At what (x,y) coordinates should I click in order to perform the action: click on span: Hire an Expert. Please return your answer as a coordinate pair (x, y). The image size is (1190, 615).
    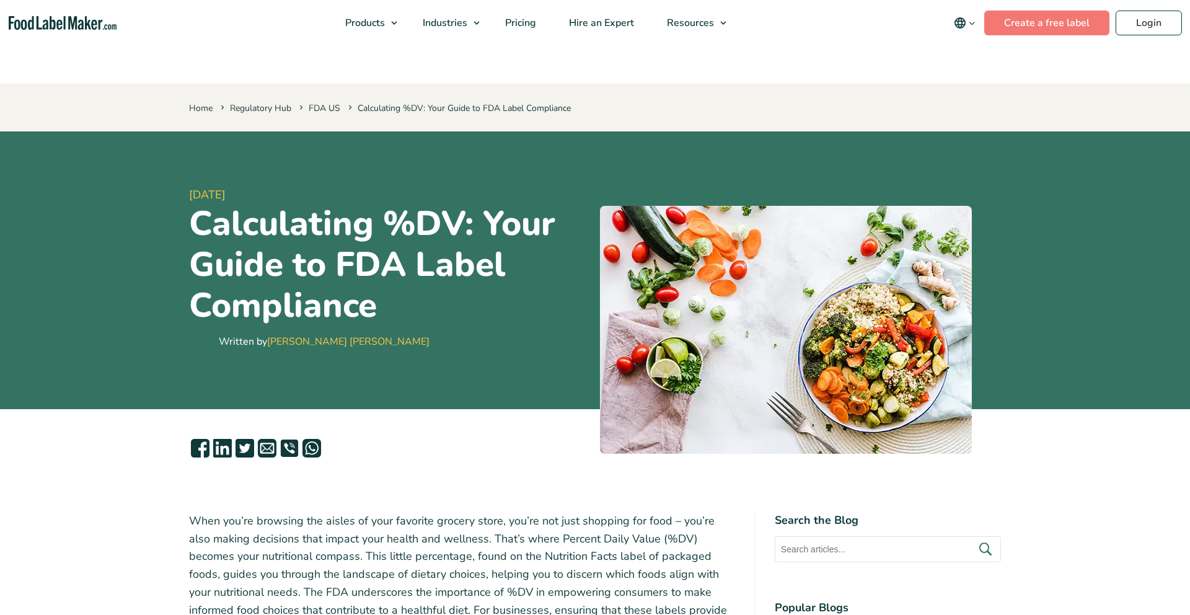
    Looking at the image, I should click on (600, 23).